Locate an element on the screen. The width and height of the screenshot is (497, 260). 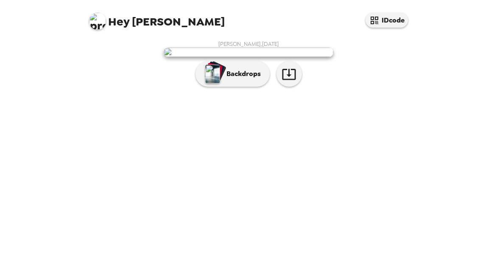
img: profile pic is located at coordinates (98, 21).